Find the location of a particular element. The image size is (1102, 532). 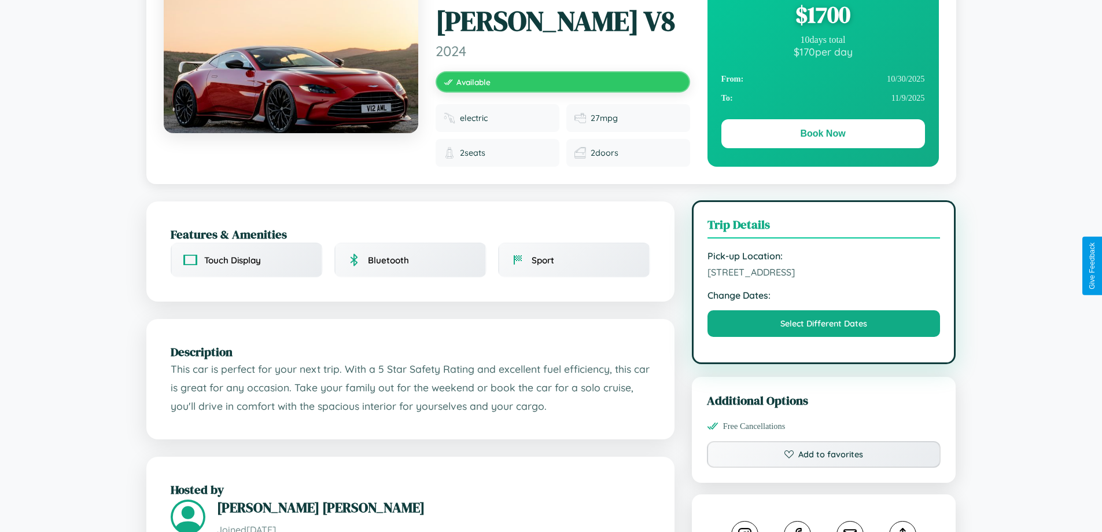

h2: Hosted by is located at coordinates (410, 489).